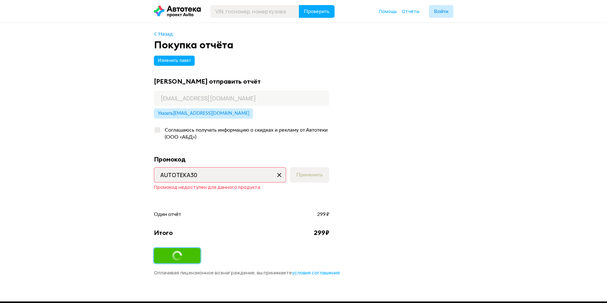 This screenshot has width=607, height=303. I want to click on span: Оплачивая лицензионное вознаграждение, вы принимаете, so click(246, 273).